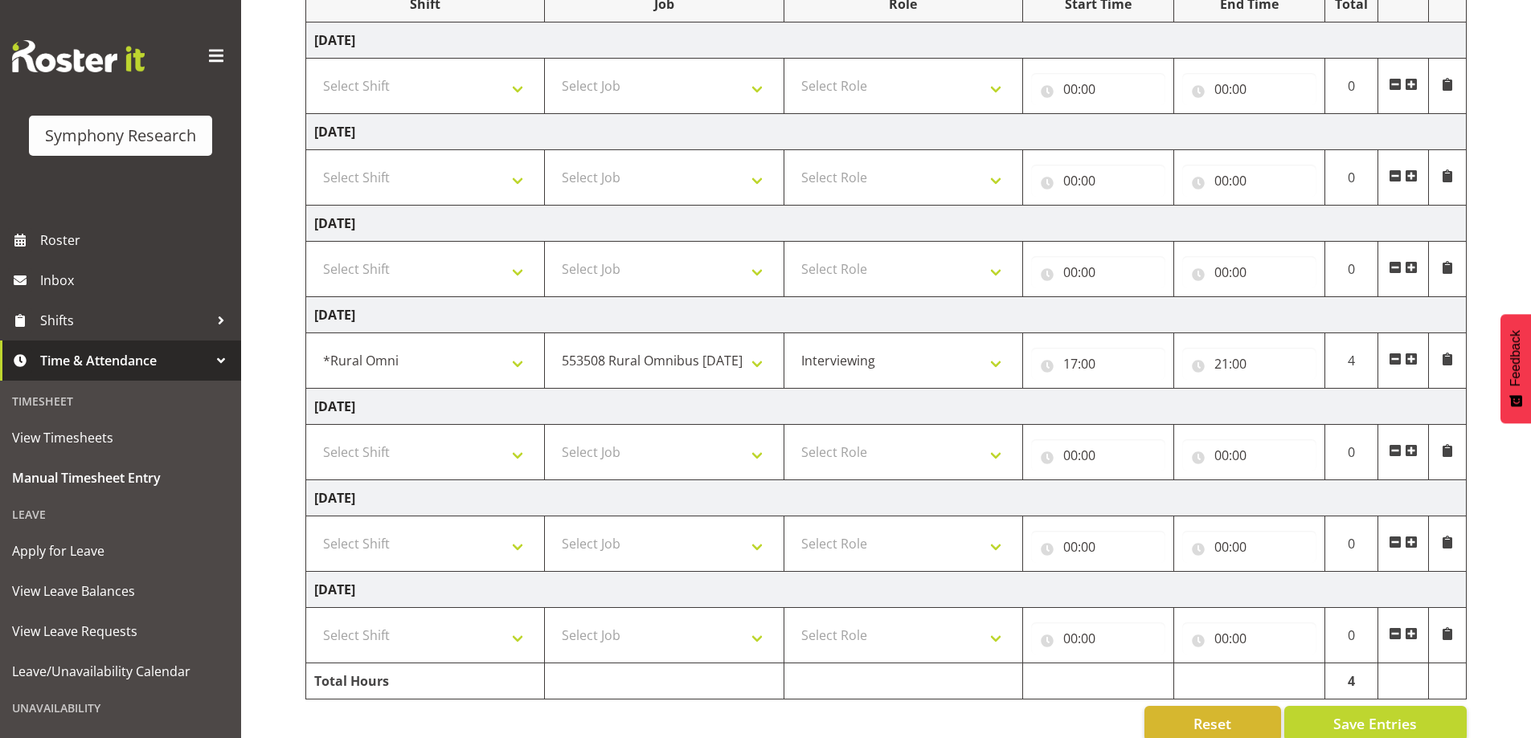 The height and width of the screenshot is (738, 1531). What do you see at coordinates (137, 240) in the screenshot?
I see `span: Roster` at bounding box center [137, 240].